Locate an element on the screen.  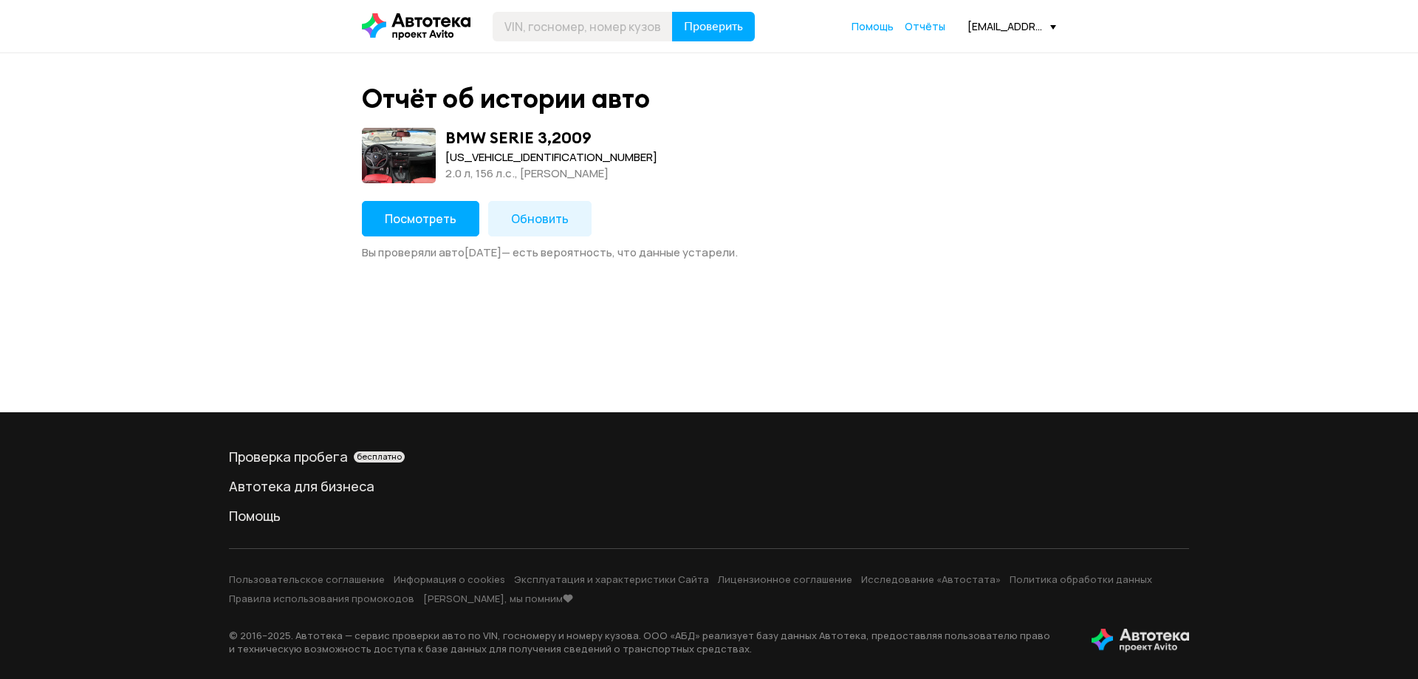
a: Информация о cookies is located at coordinates (449, 579).